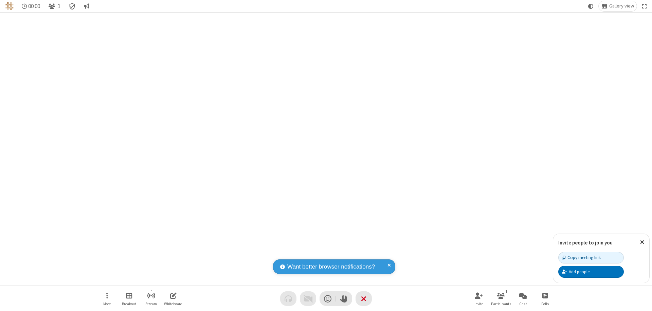 This screenshot has height=311, width=652. I want to click on span: 1, so click(59, 6).